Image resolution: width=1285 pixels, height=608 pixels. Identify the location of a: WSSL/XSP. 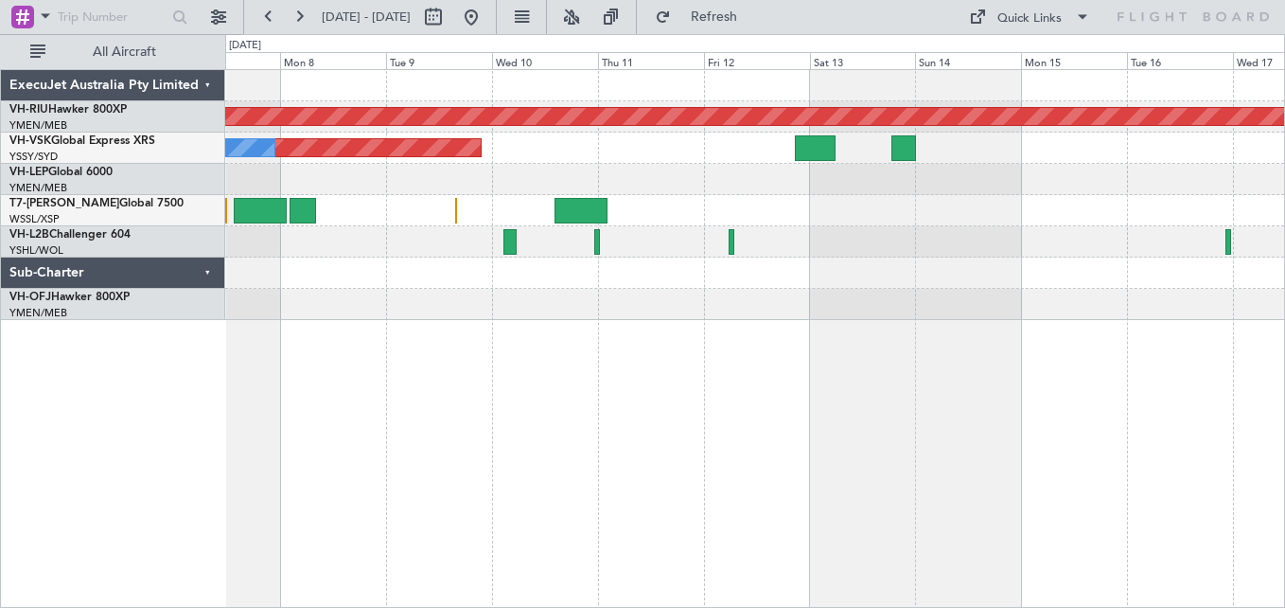
(34, 219).